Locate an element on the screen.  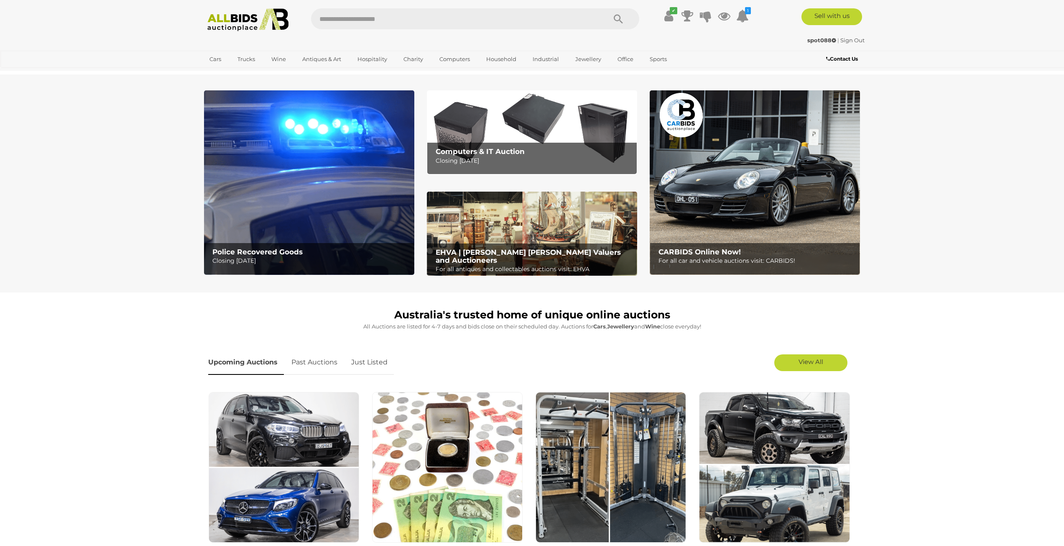
b: Contact Us is located at coordinates (842, 59).